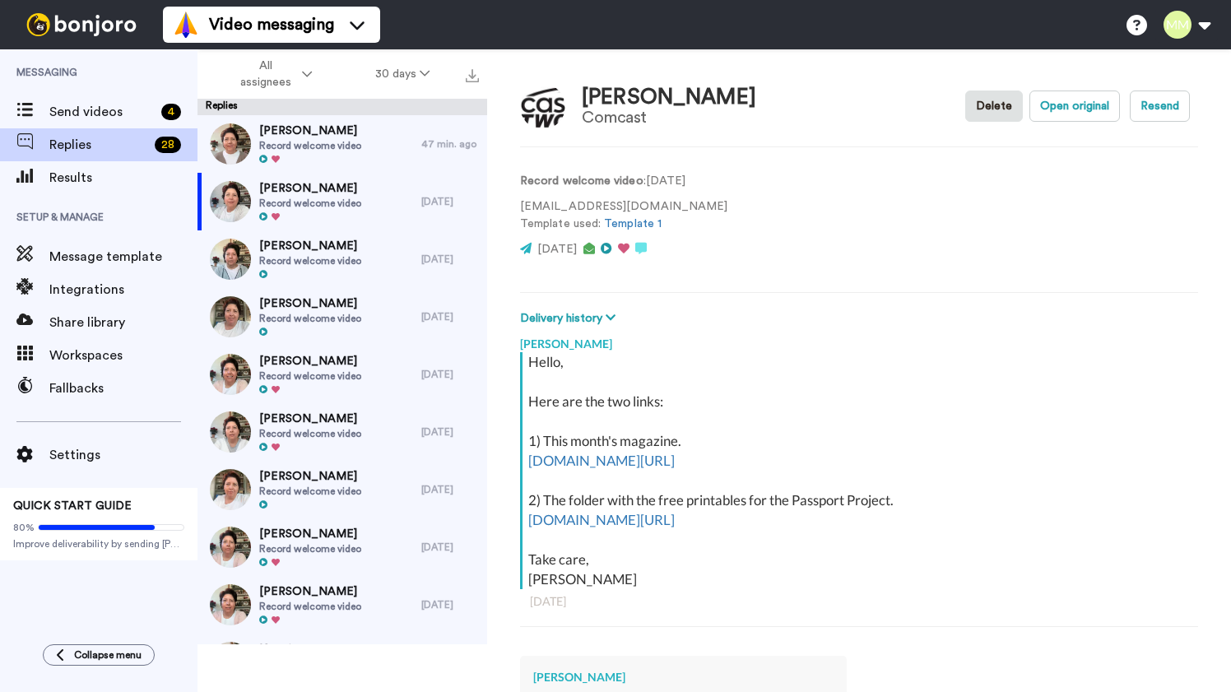  Describe the element at coordinates (230, 432) in the screenshot. I see `img: b20ea7e7-9991-4487-afd9-631f26426101-thumb.jpg` at that location.